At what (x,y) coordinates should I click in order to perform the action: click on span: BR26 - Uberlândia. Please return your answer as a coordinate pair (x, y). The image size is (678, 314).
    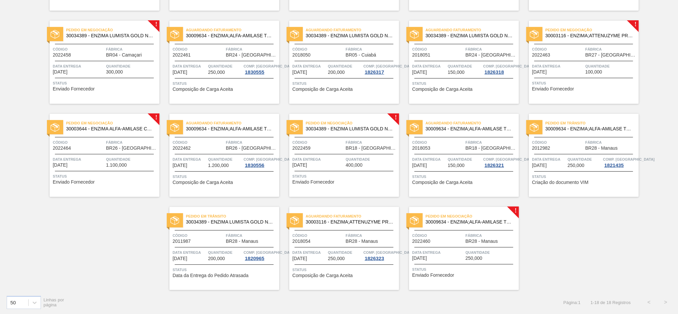
    Looking at the image, I should click on (132, 148).